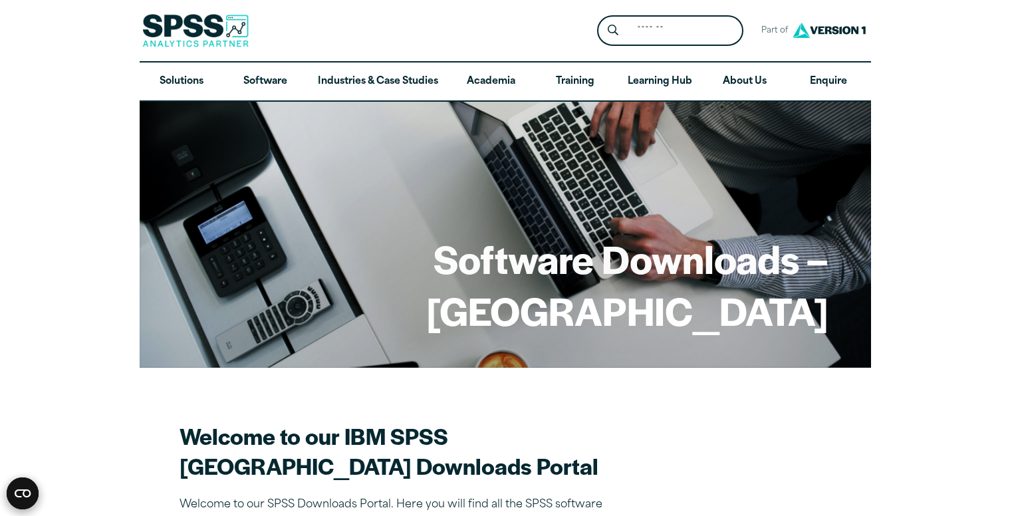  I want to click on span: Part of, so click(772, 31).